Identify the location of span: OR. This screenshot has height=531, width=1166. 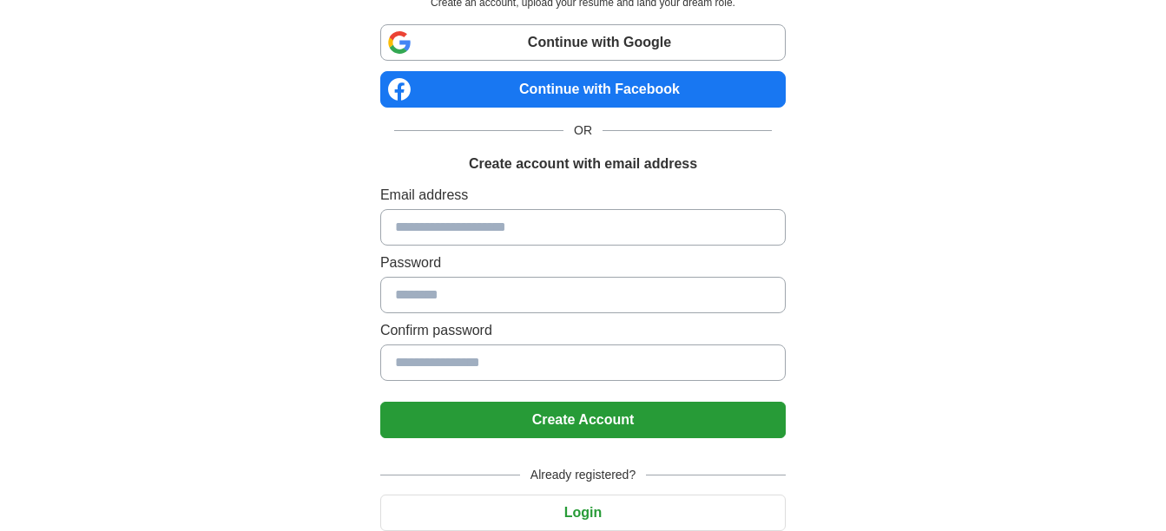
(582, 130).